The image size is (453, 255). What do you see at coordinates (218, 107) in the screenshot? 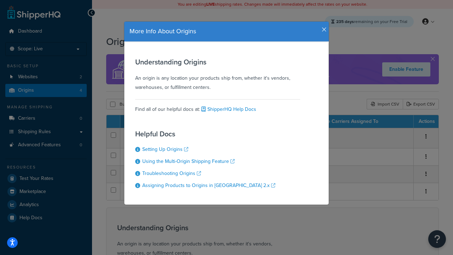
I see `div: Find all of our helpful docs at:` at bounding box center [218, 107].